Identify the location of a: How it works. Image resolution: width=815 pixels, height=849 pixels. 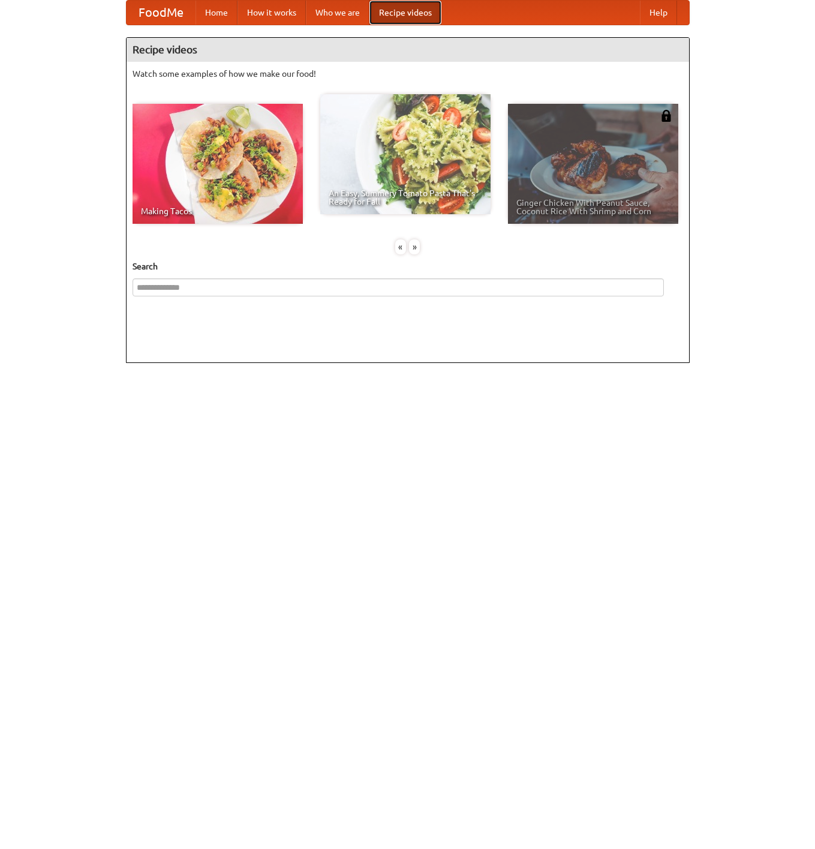
(272, 13).